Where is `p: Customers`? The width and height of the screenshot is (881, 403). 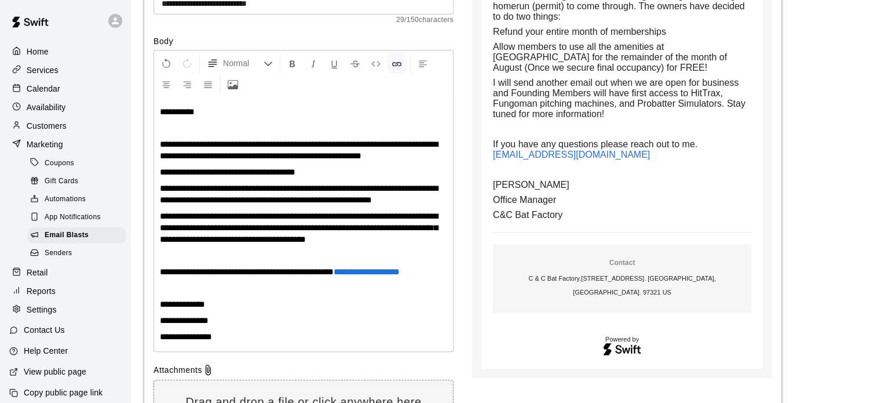 p: Customers is located at coordinates (46, 126).